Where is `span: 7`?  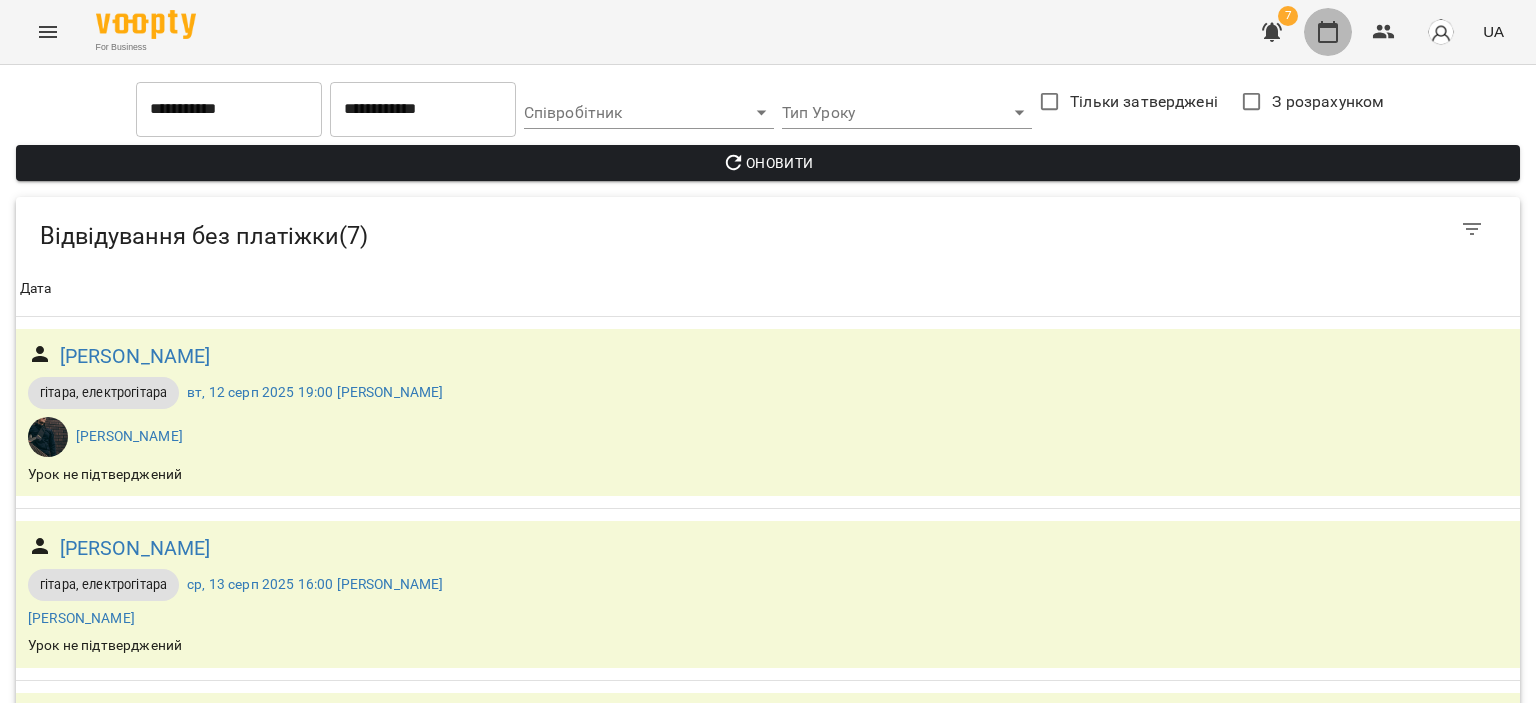
span: 7 is located at coordinates (1288, 16).